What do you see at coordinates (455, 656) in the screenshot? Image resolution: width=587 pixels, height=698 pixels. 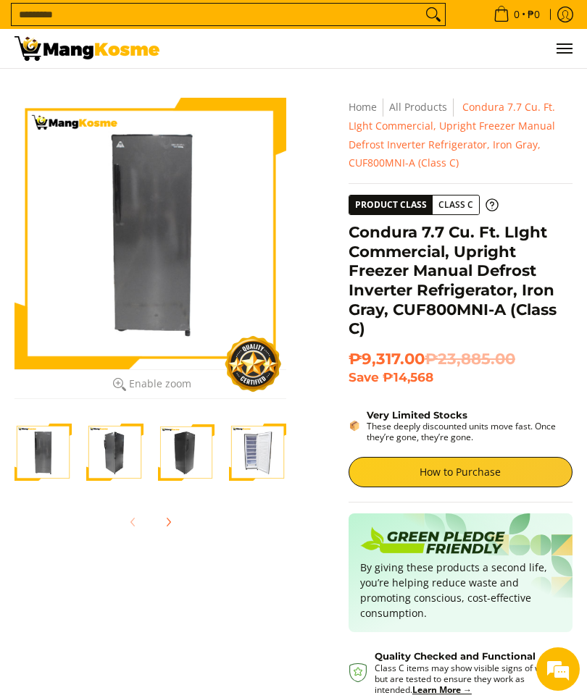 I see `strong: Quality Checked and Functional` at bounding box center [455, 656].